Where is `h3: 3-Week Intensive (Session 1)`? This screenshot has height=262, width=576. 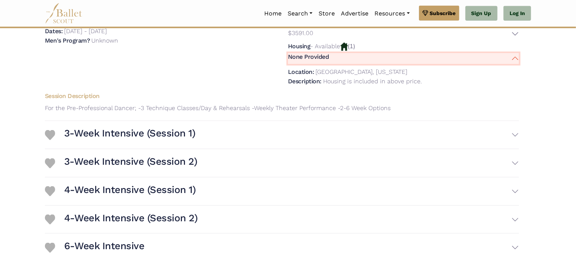
h3: 3-Week Intensive (Session 1) is located at coordinates (130, 134).